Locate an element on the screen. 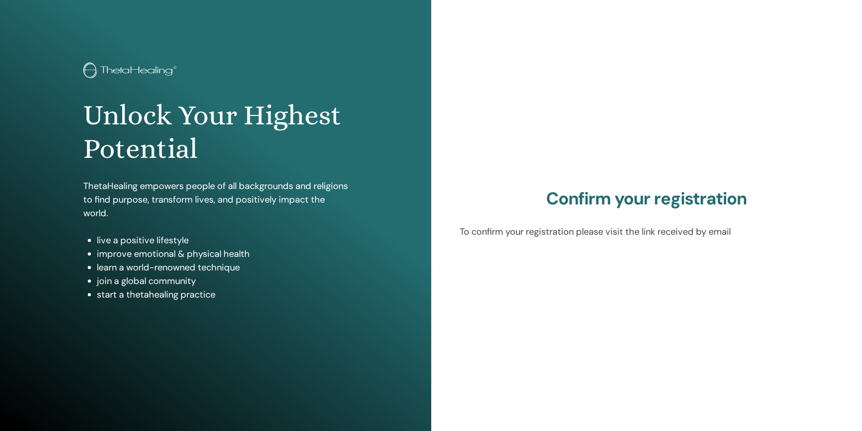 The height and width of the screenshot is (431, 862). li: join a global community is located at coordinates (222, 281).